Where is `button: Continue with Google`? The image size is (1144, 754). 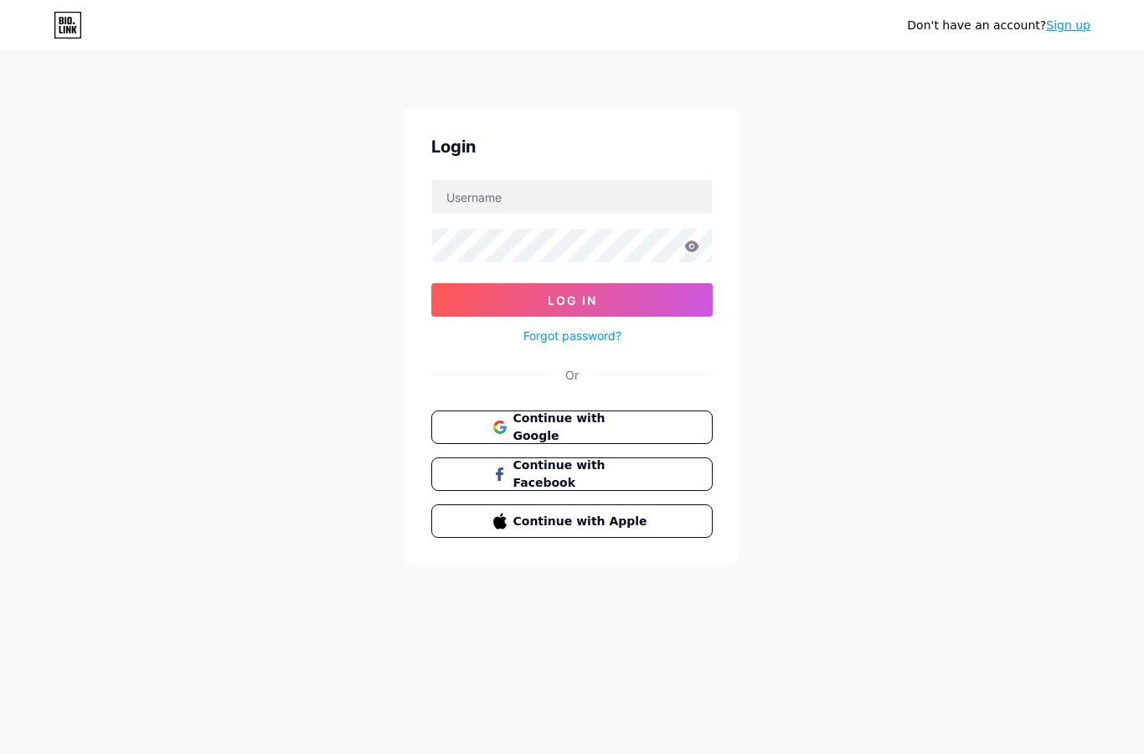 button: Continue with Google is located at coordinates (572, 427).